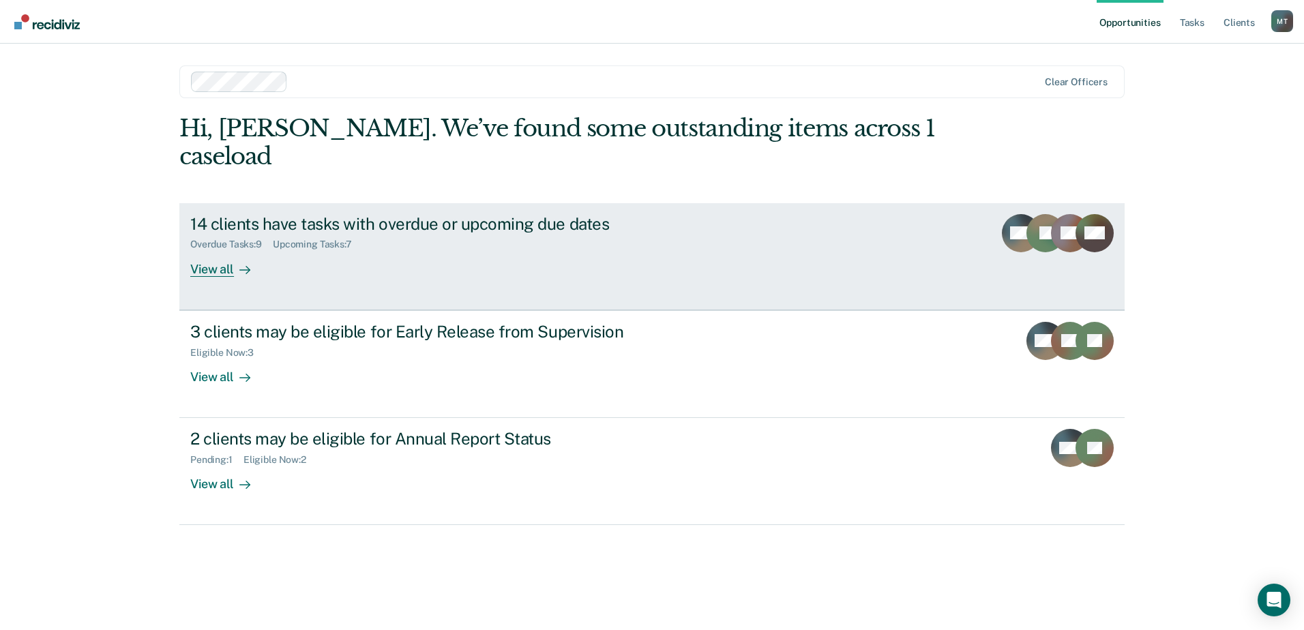 The image size is (1304, 630). What do you see at coordinates (318, 244) in the screenshot?
I see `div: Upcoming Tasks : 7` at bounding box center [318, 244].